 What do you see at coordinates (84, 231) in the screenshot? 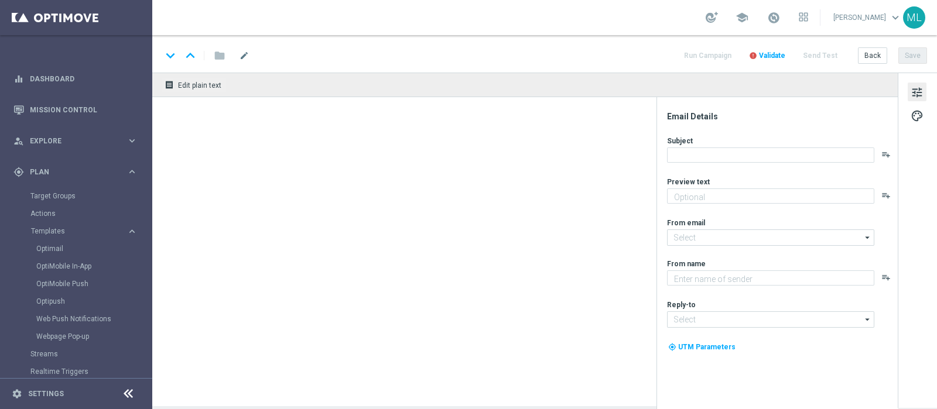
I see `div: Templates keyboard_arrow_right` at bounding box center [84, 231].